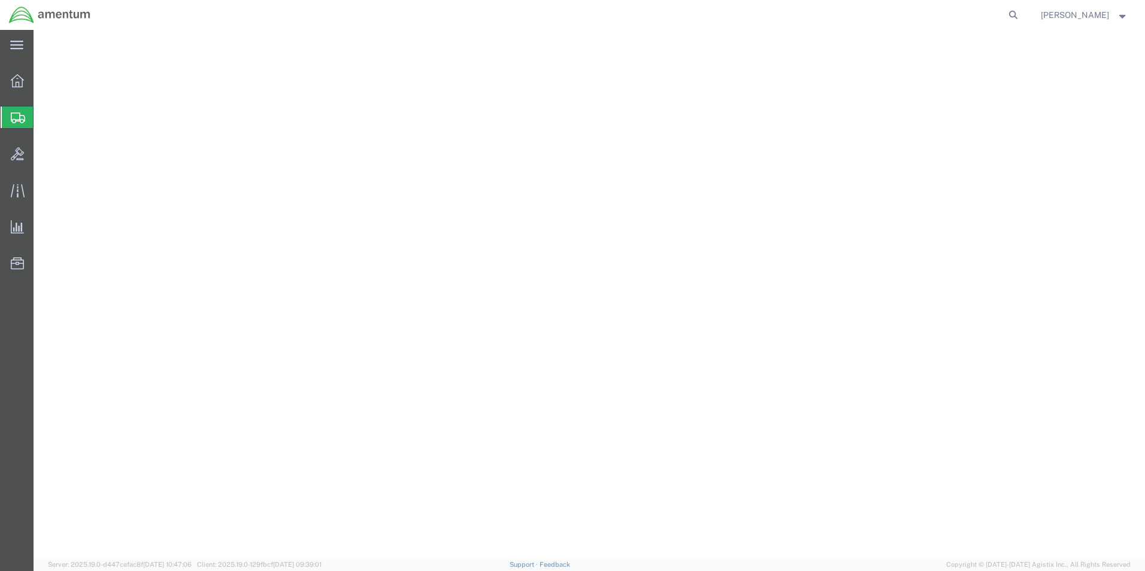 The width and height of the screenshot is (1145, 571). Describe the element at coordinates (525, 565) in the screenshot. I see `a: Support` at that location.